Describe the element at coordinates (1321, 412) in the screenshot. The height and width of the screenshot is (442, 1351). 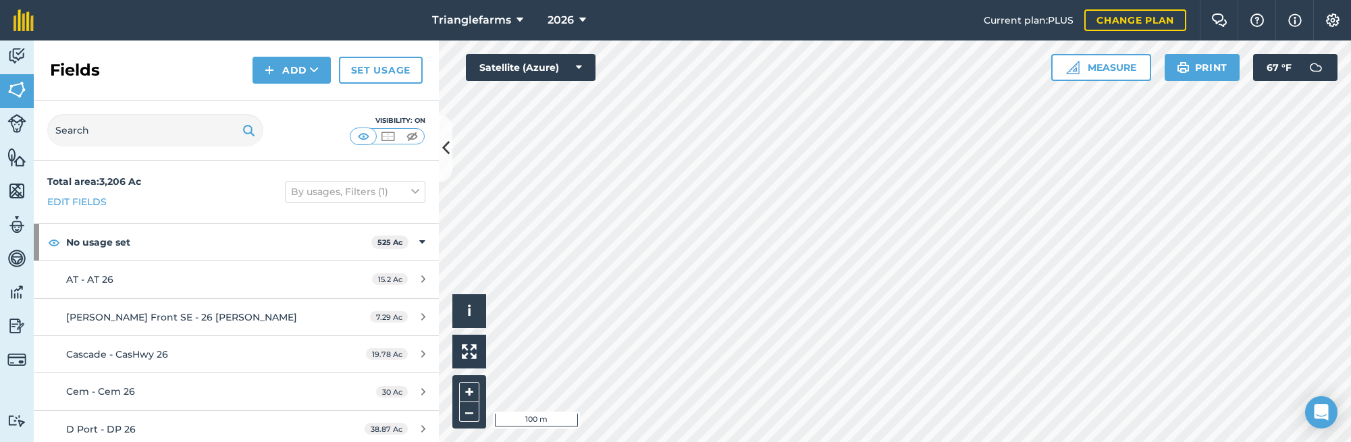
I see `div: Open Intercom Messenger` at that location.